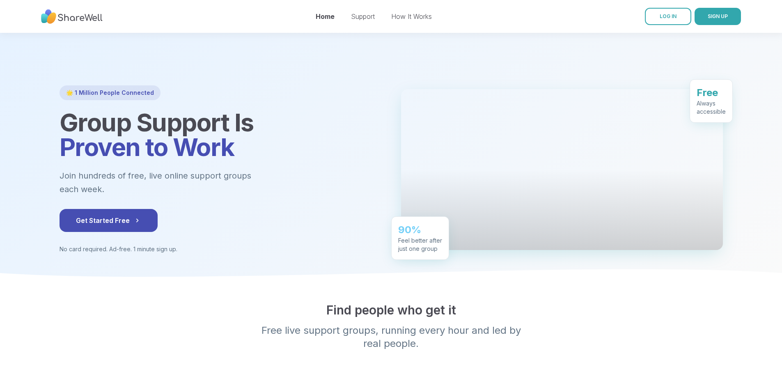  Describe the element at coordinates (711, 107) in the screenshot. I see `div: Always accessible` at that location.